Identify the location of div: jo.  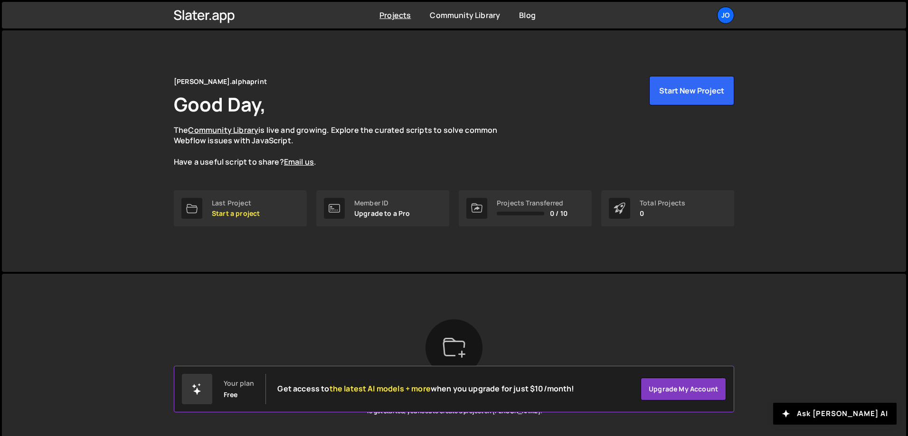
(725, 15).